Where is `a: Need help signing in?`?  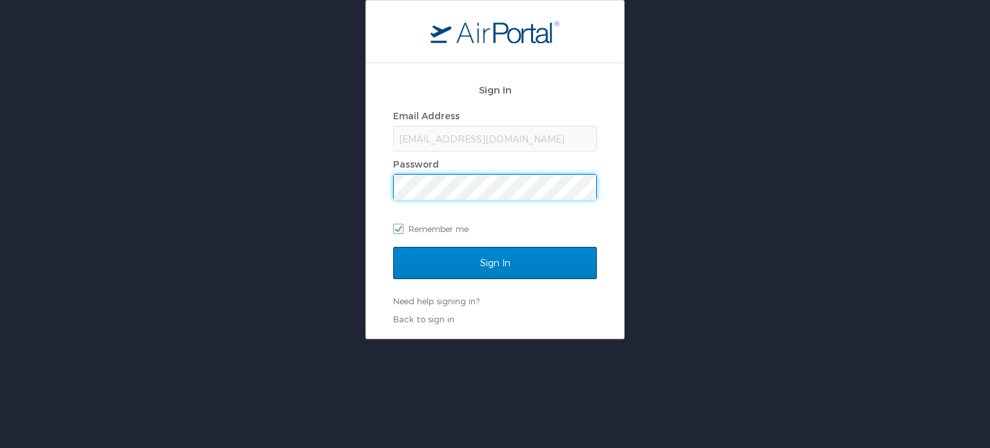 a: Need help signing in? is located at coordinates (436, 301).